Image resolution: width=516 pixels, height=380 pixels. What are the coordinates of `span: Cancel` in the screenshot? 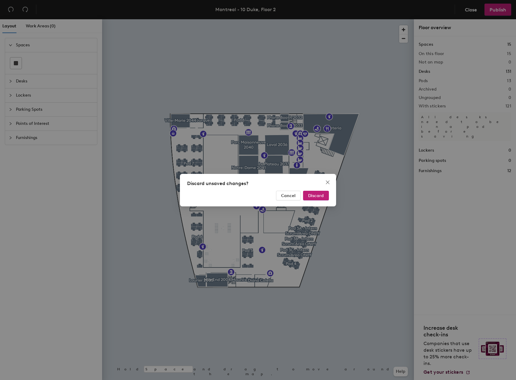 It's located at (289, 195).